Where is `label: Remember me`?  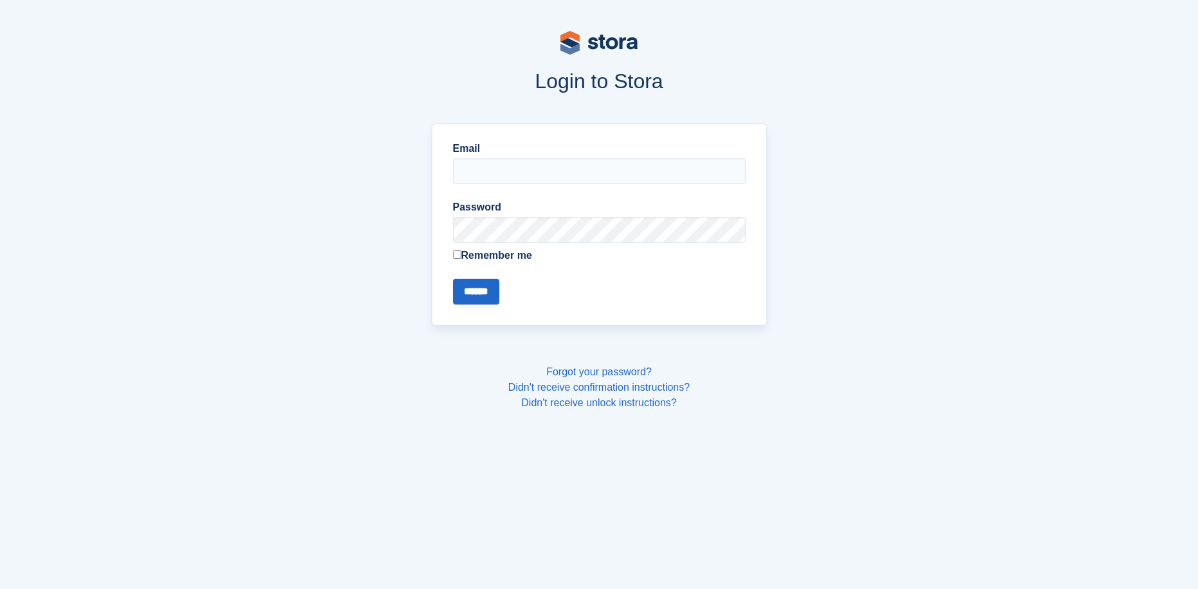
label: Remember me is located at coordinates (599, 256).